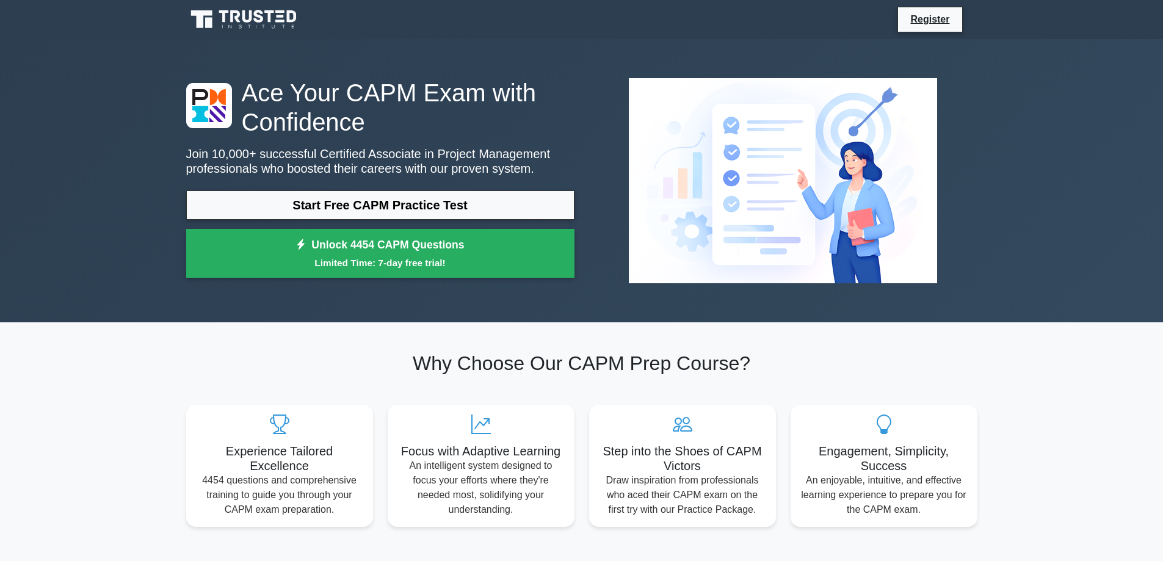 The width and height of the screenshot is (1163, 561). What do you see at coordinates (582, 363) in the screenshot?
I see `h2: Why Choose Our CAPM Prep Course?` at bounding box center [582, 363].